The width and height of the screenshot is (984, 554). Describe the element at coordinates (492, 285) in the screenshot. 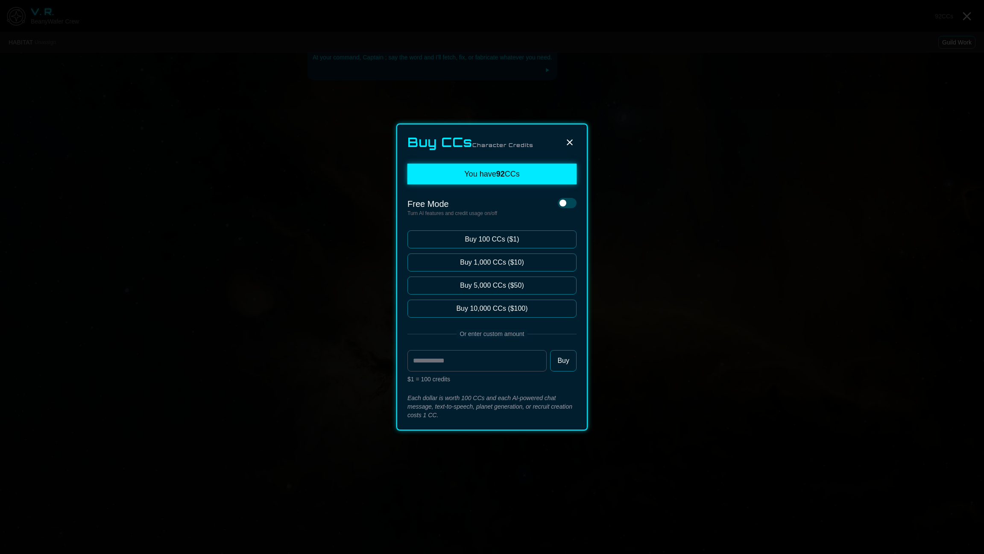

I see `button: Buy 5,000 CCs ($50)` at that location.